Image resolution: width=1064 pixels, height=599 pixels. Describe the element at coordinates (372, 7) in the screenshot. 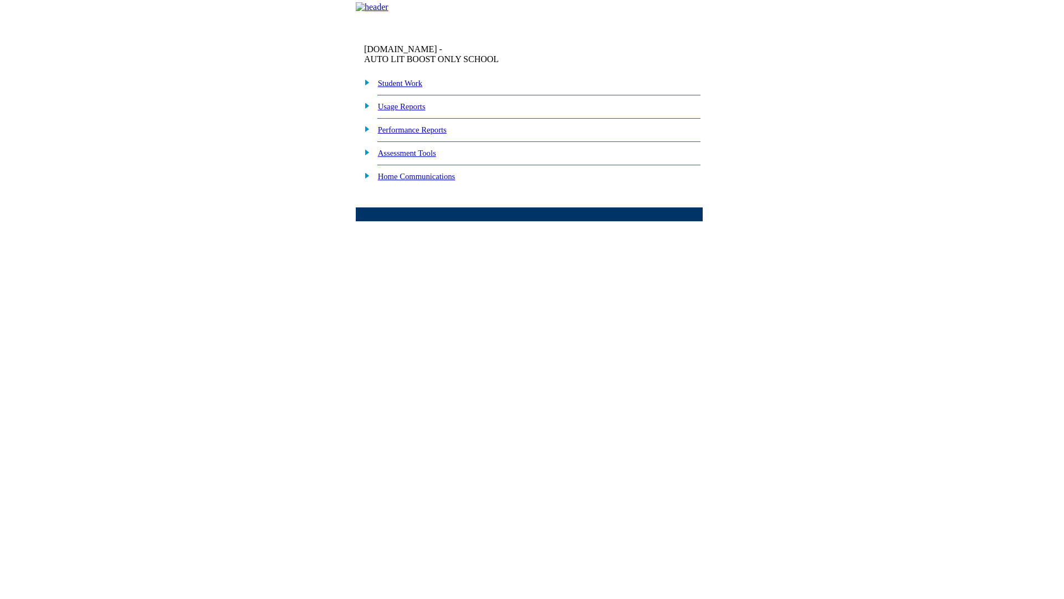

I see `img: header` at that location.